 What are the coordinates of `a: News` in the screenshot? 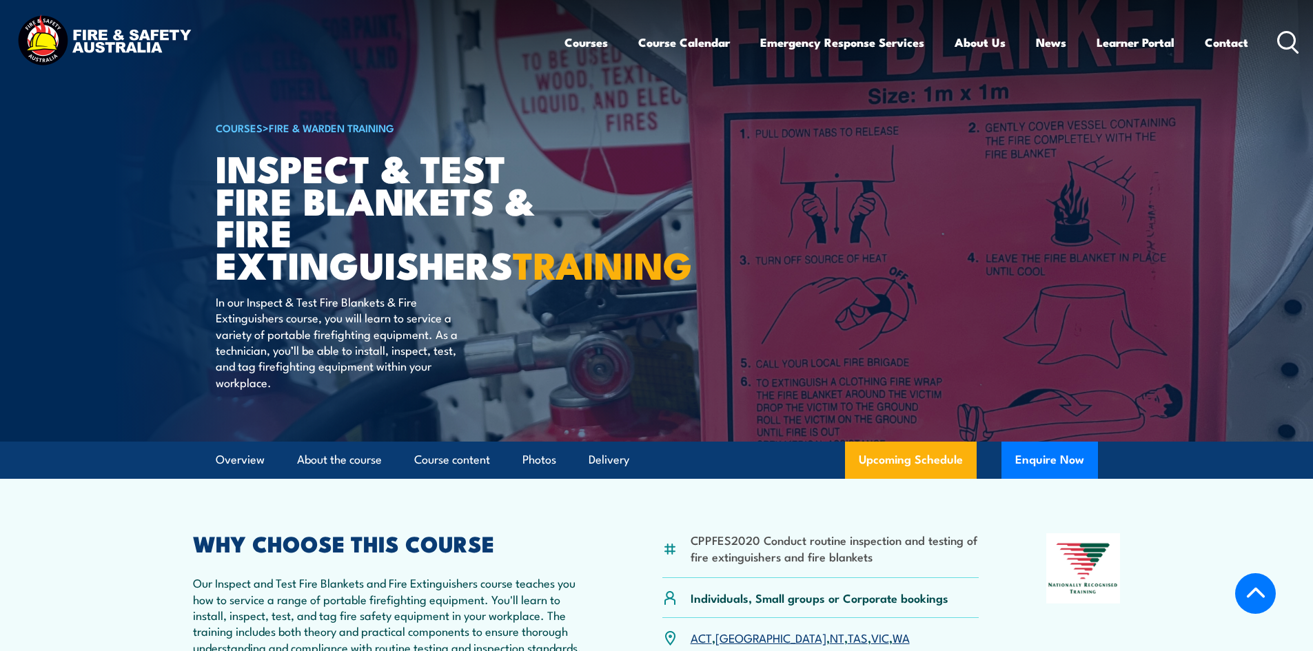 It's located at (1051, 42).